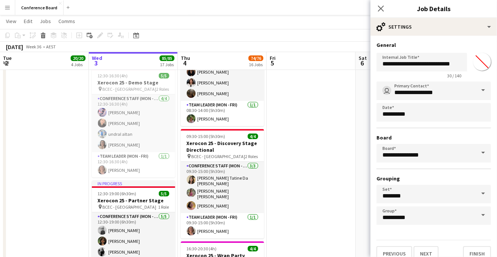 The height and width of the screenshot is (257, 497). Describe the element at coordinates (434, 9) in the screenshot. I see `h3: Job Details` at that location.